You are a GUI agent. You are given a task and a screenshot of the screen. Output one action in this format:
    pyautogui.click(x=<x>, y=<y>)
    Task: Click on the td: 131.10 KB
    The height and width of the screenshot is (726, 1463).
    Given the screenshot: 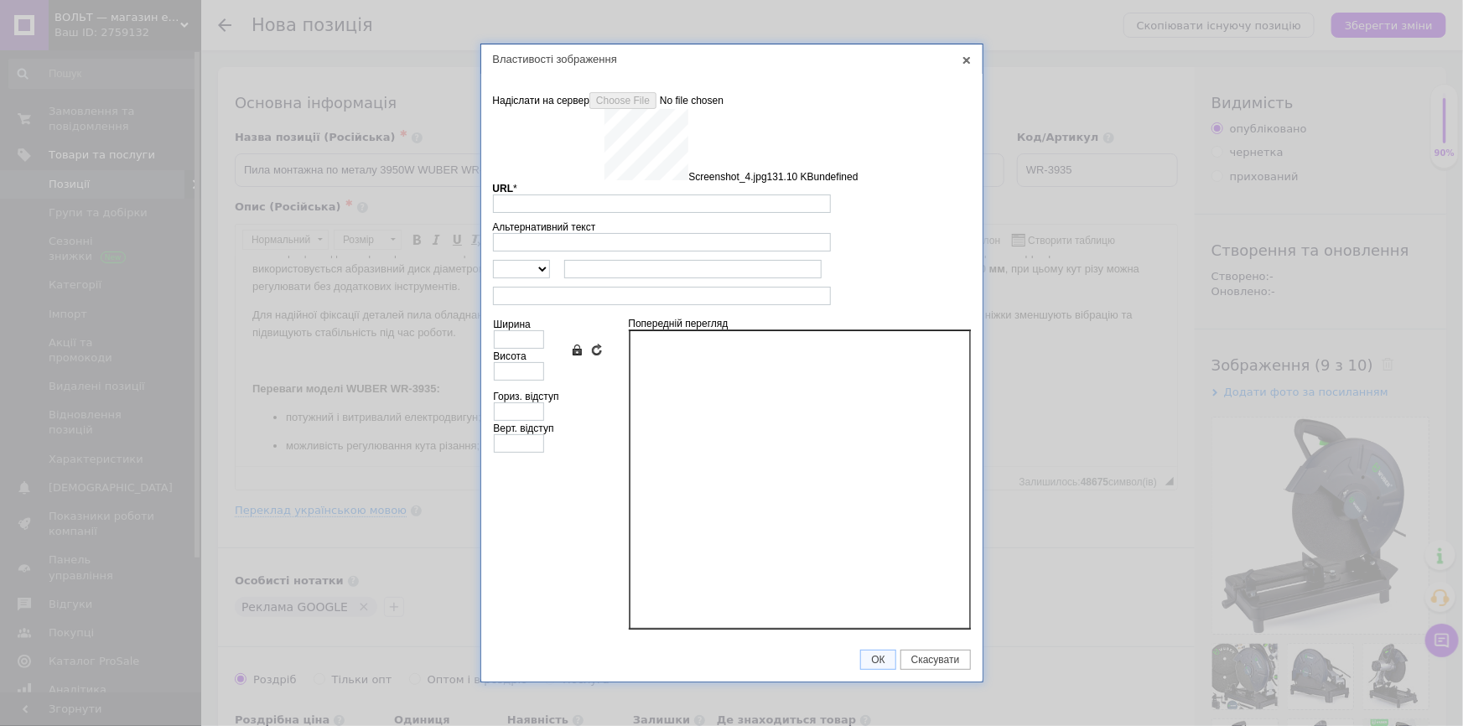 What is the action you would take?
    pyautogui.click(x=791, y=146)
    